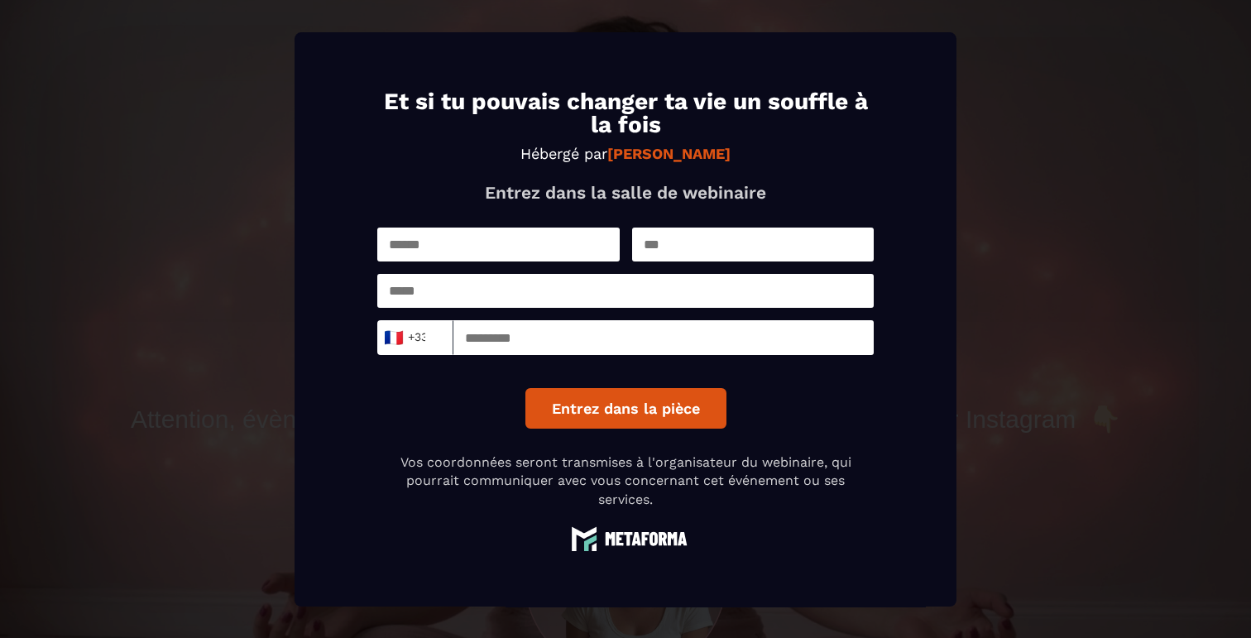 Image resolution: width=1251 pixels, height=638 pixels. I want to click on img: logo, so click(626, 538).